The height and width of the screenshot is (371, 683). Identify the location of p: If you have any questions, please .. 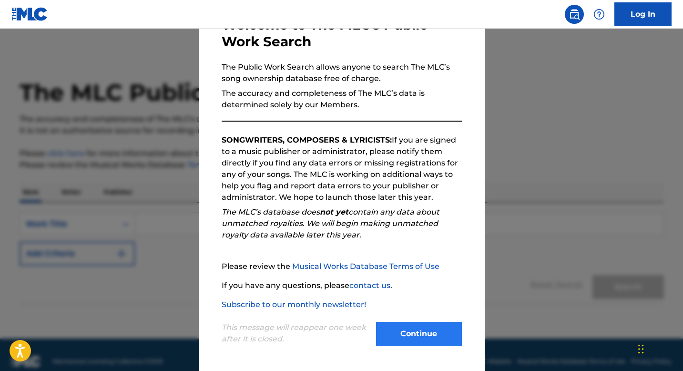
(342, 285).